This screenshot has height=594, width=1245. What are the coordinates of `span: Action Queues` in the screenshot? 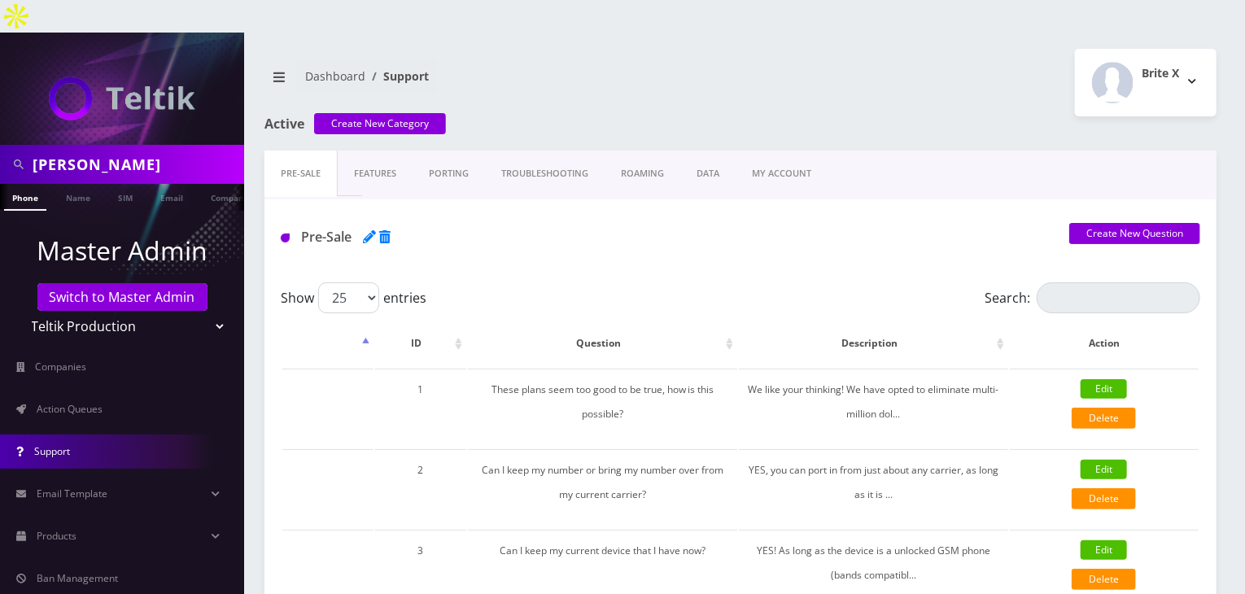 It's located at (69, 409).